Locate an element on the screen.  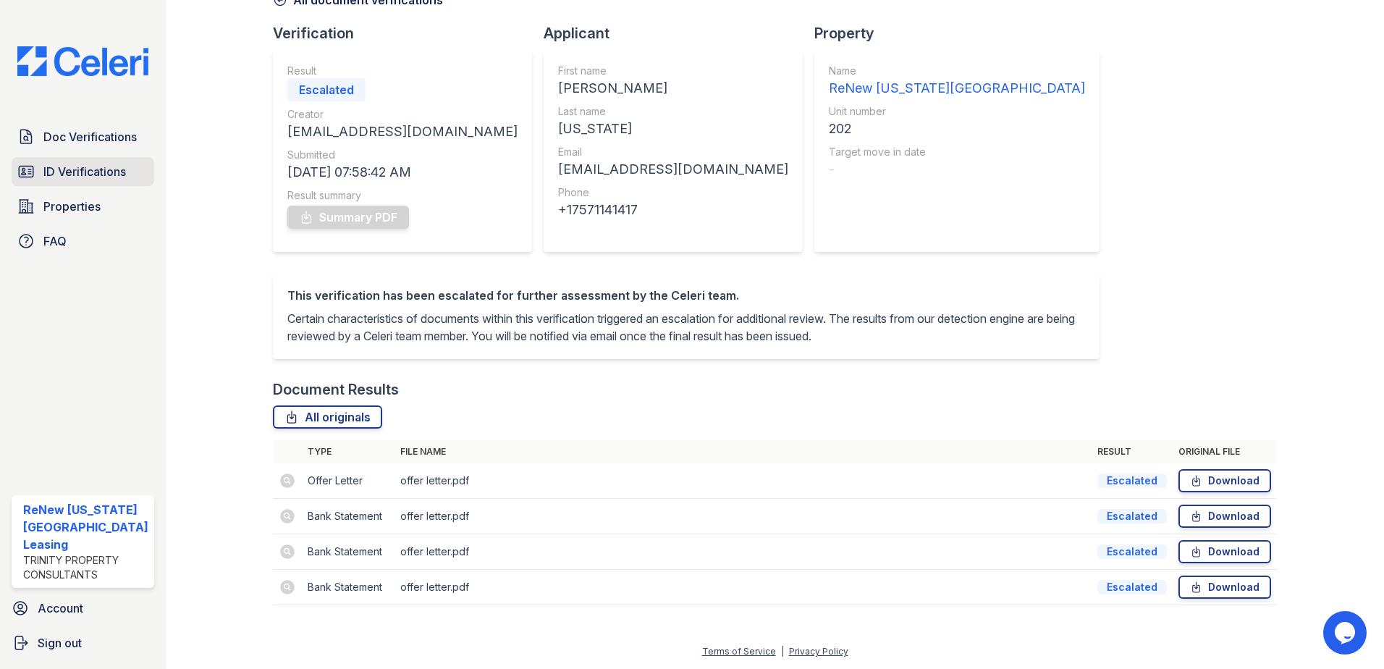
div: Submitted is located at coordinates (402, 155).